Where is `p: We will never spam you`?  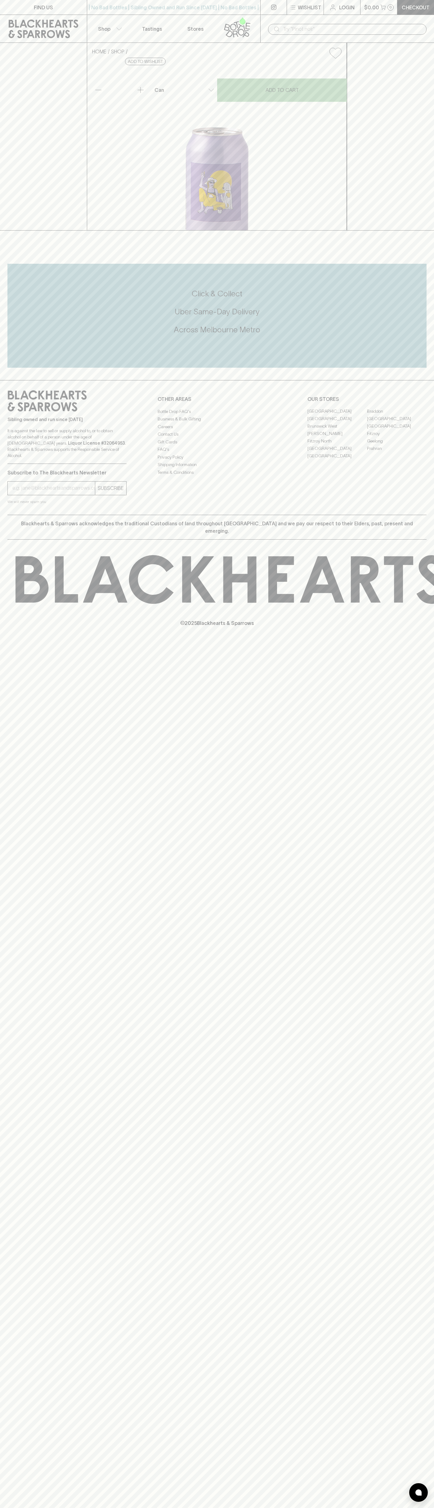
p: We will never spam you is located at coordinates (67, 502).